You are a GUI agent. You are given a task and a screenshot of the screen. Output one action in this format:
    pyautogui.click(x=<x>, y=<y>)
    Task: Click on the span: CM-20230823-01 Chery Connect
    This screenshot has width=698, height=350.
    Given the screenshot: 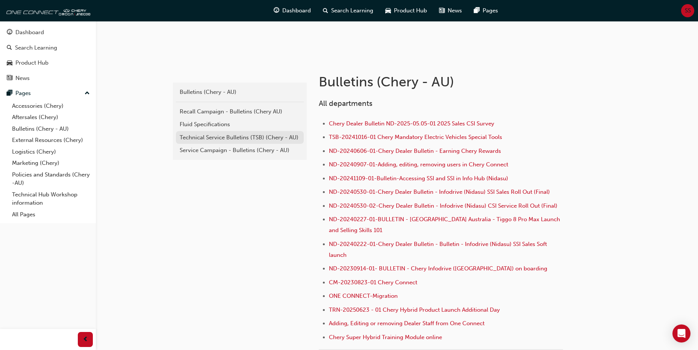 What is the action you would take?
    pyautogui.click(x=373, y=283)
    